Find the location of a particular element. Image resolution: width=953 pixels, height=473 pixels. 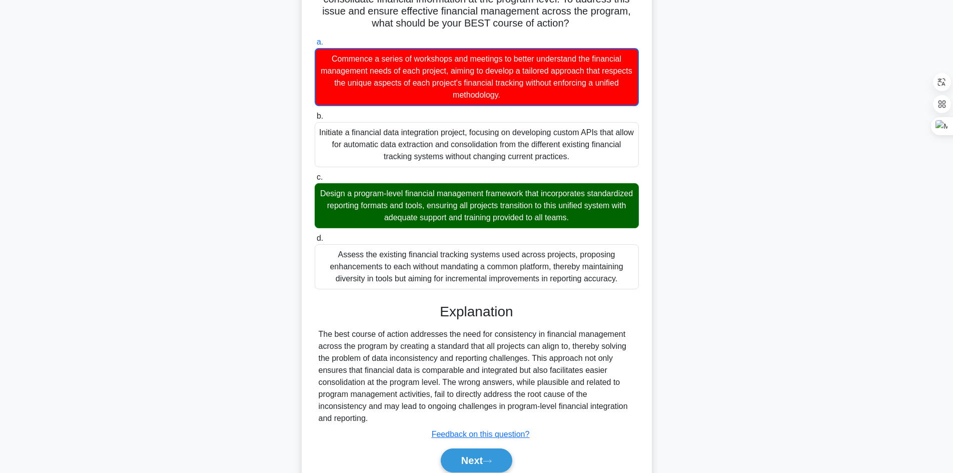

div: Design a program-level financial management framework that incorporates standardized reporting fo... is located at coordinates (477, 206).